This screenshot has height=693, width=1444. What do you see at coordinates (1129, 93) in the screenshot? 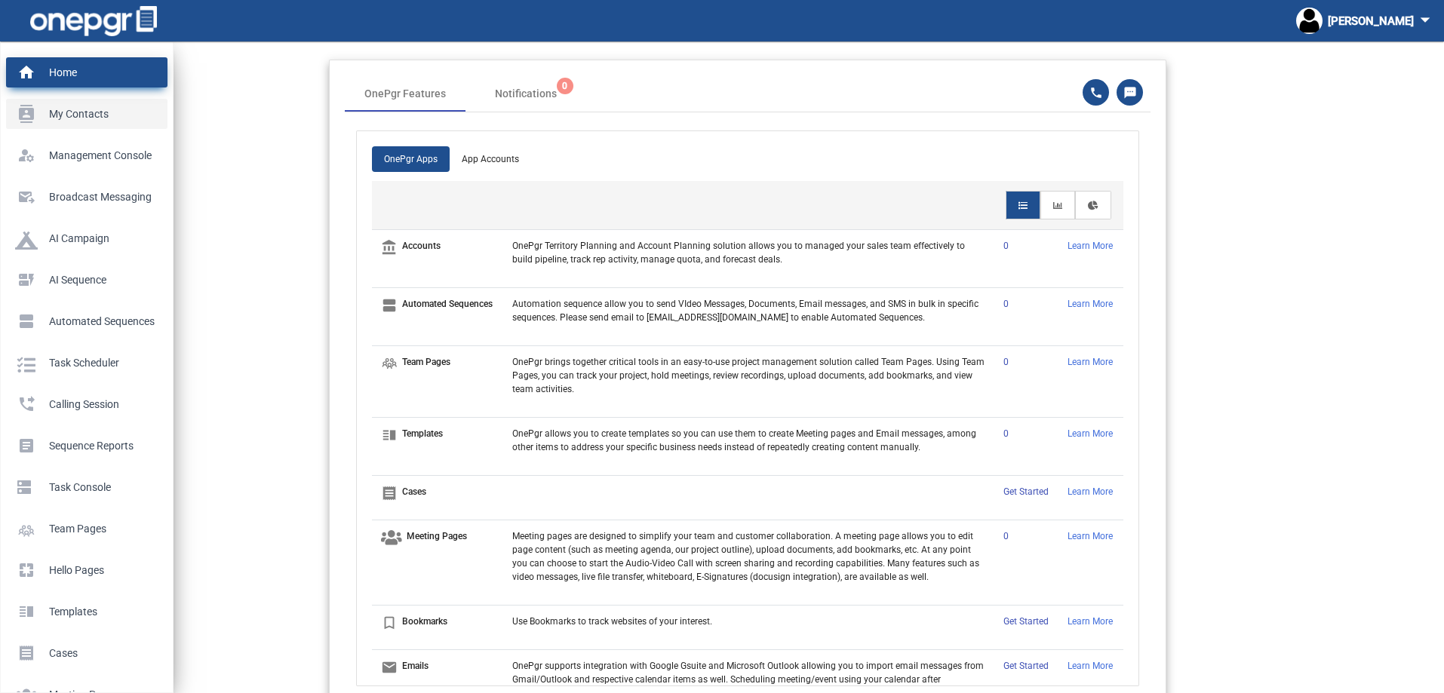
I see `mat-icon: sms` at bounding box center [1129, 93].